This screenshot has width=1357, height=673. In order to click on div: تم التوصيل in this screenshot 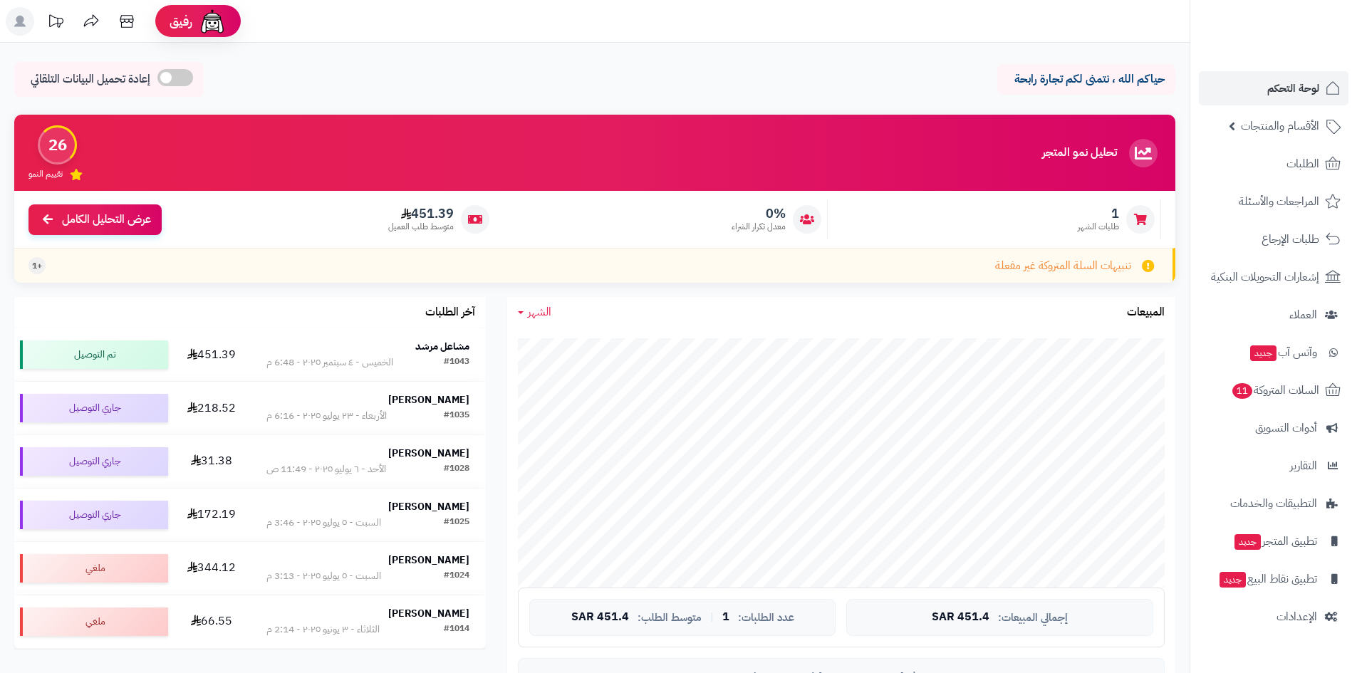, I will do `click(94, 355)`.